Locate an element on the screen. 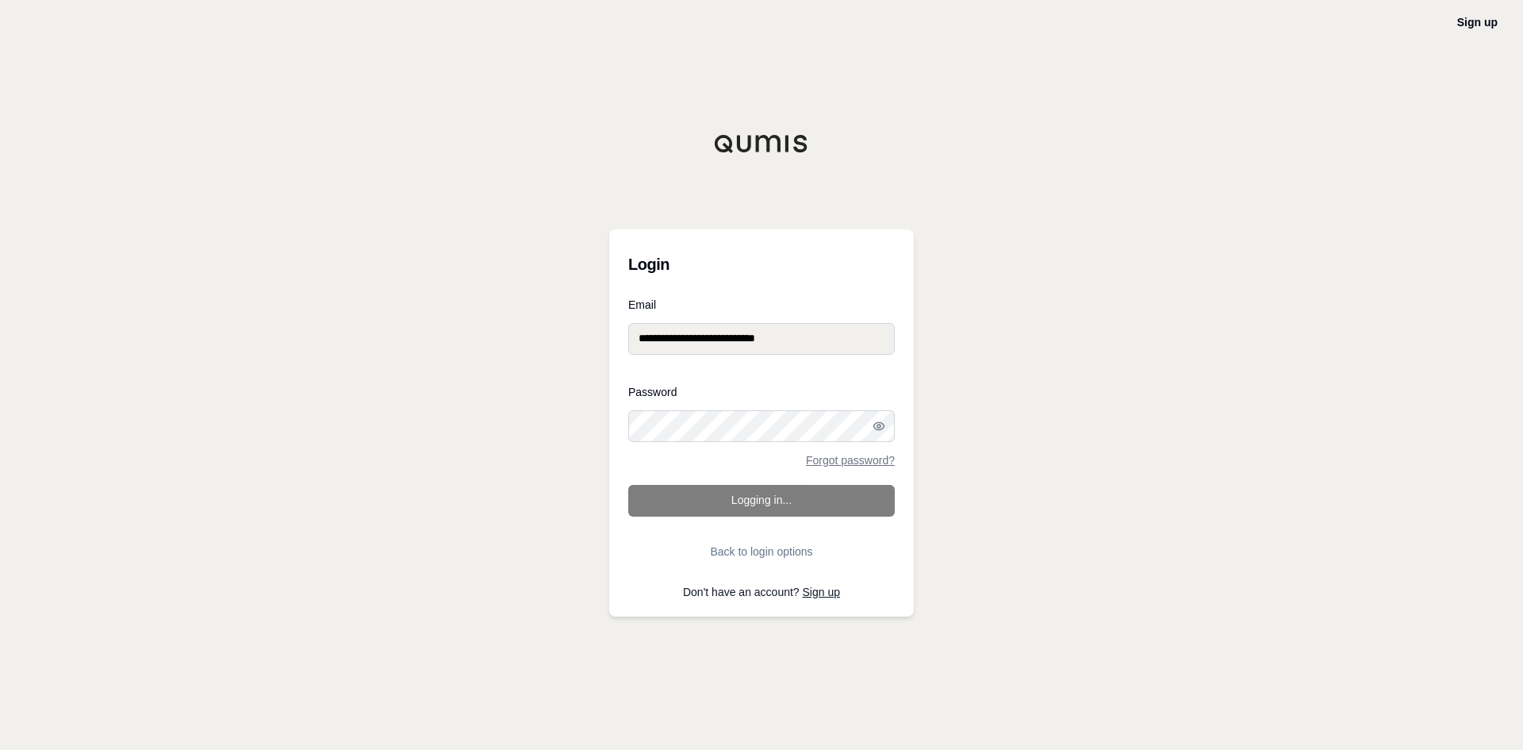 The width and height of the screenshot is (1523, 750). a: Forgot password? is located at coordinates (850, 460).